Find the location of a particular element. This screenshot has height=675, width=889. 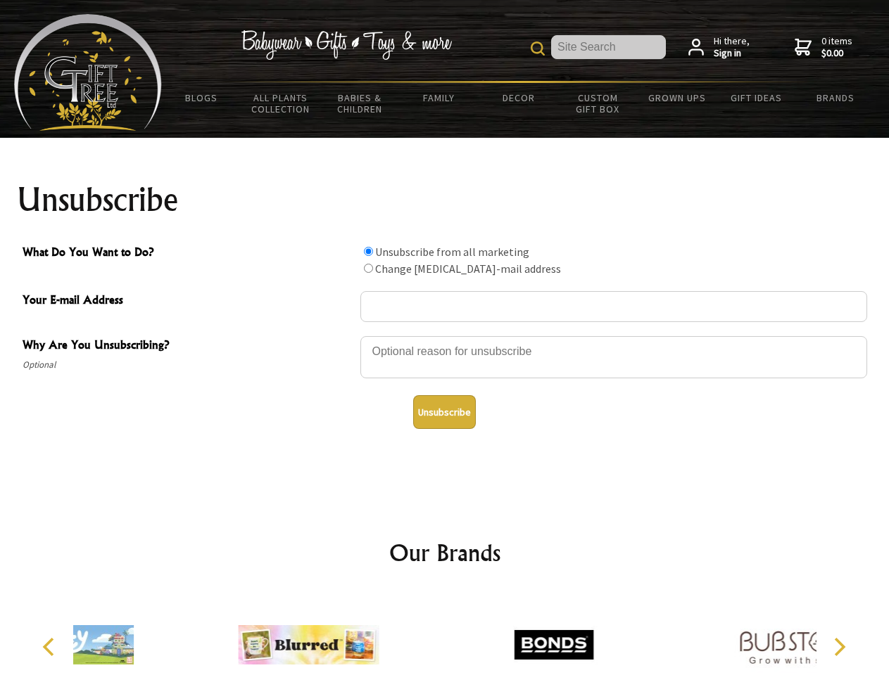

button: Previous is located at coordinates (51, 647).